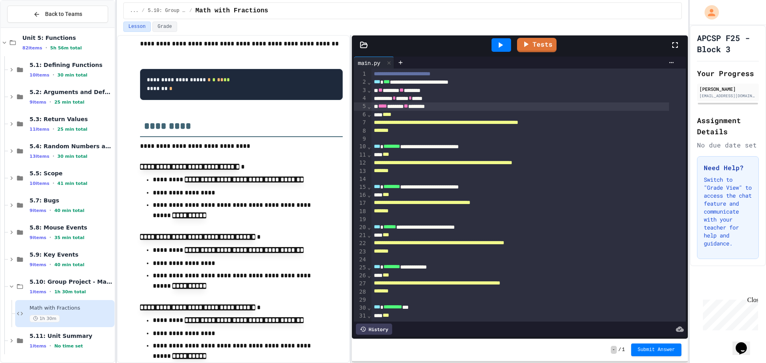  Describe the element at coordinates (71, 336) in the screenshot. I see `span: 5.11: Unit Summary` at that location.